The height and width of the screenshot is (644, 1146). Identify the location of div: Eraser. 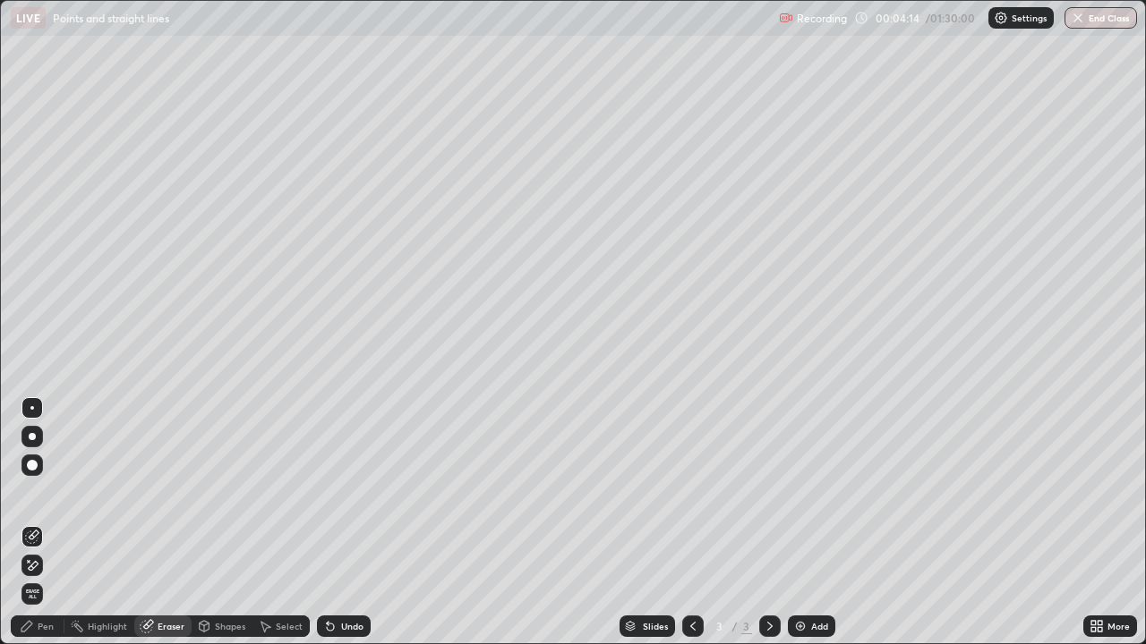
(171, 627).